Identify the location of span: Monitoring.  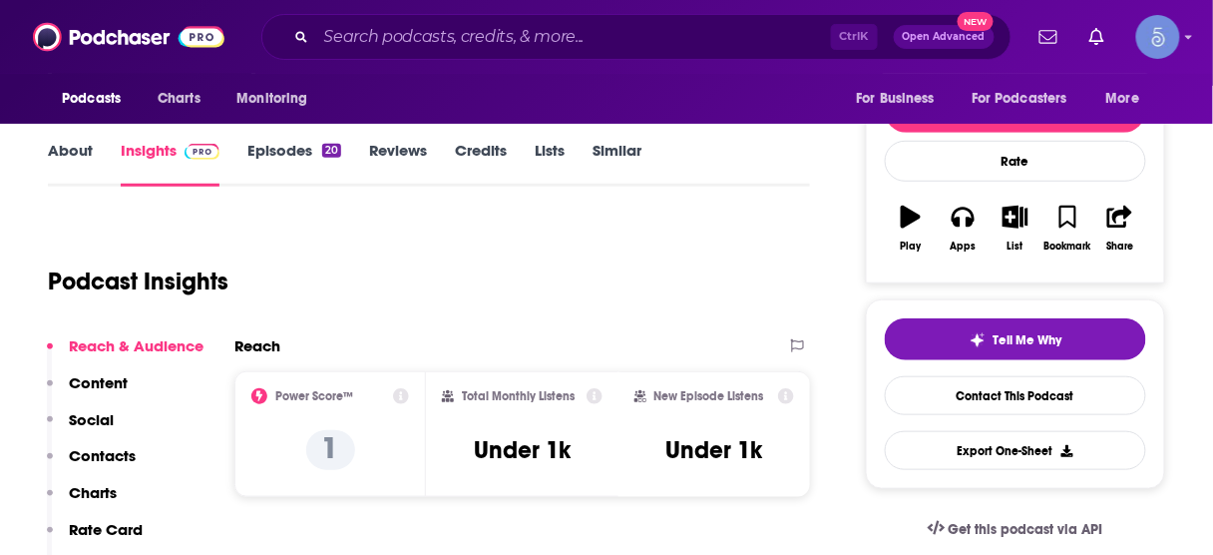
(271, 99).